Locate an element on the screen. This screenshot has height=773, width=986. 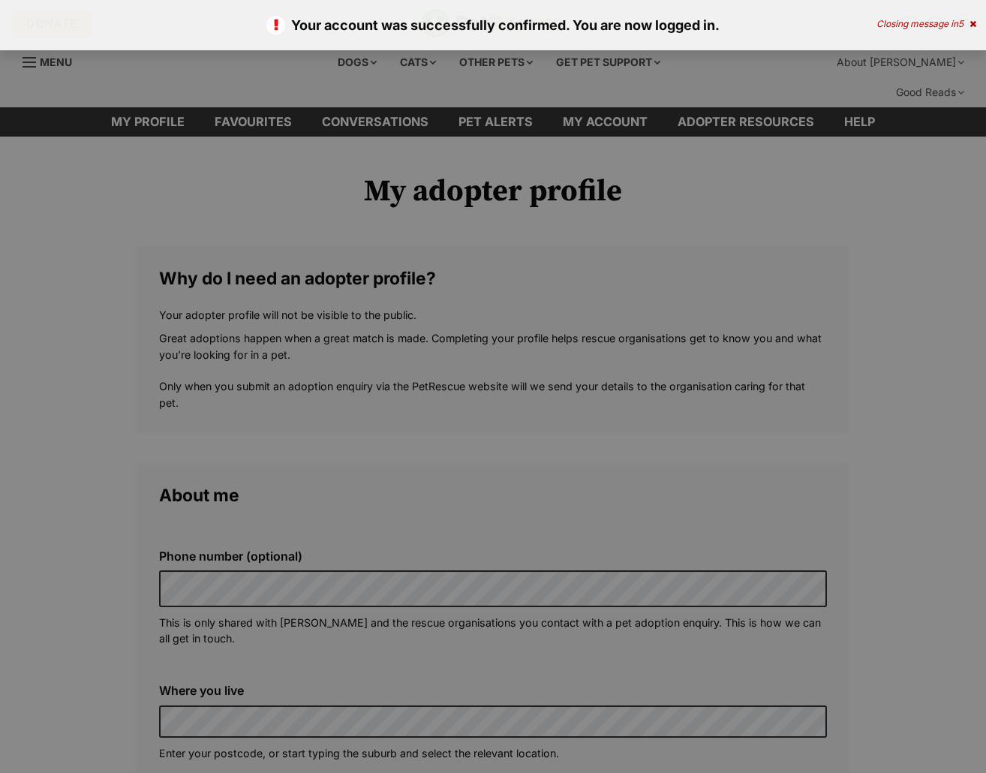
label: Phone number (optional) is located at coordinates (493, 556).